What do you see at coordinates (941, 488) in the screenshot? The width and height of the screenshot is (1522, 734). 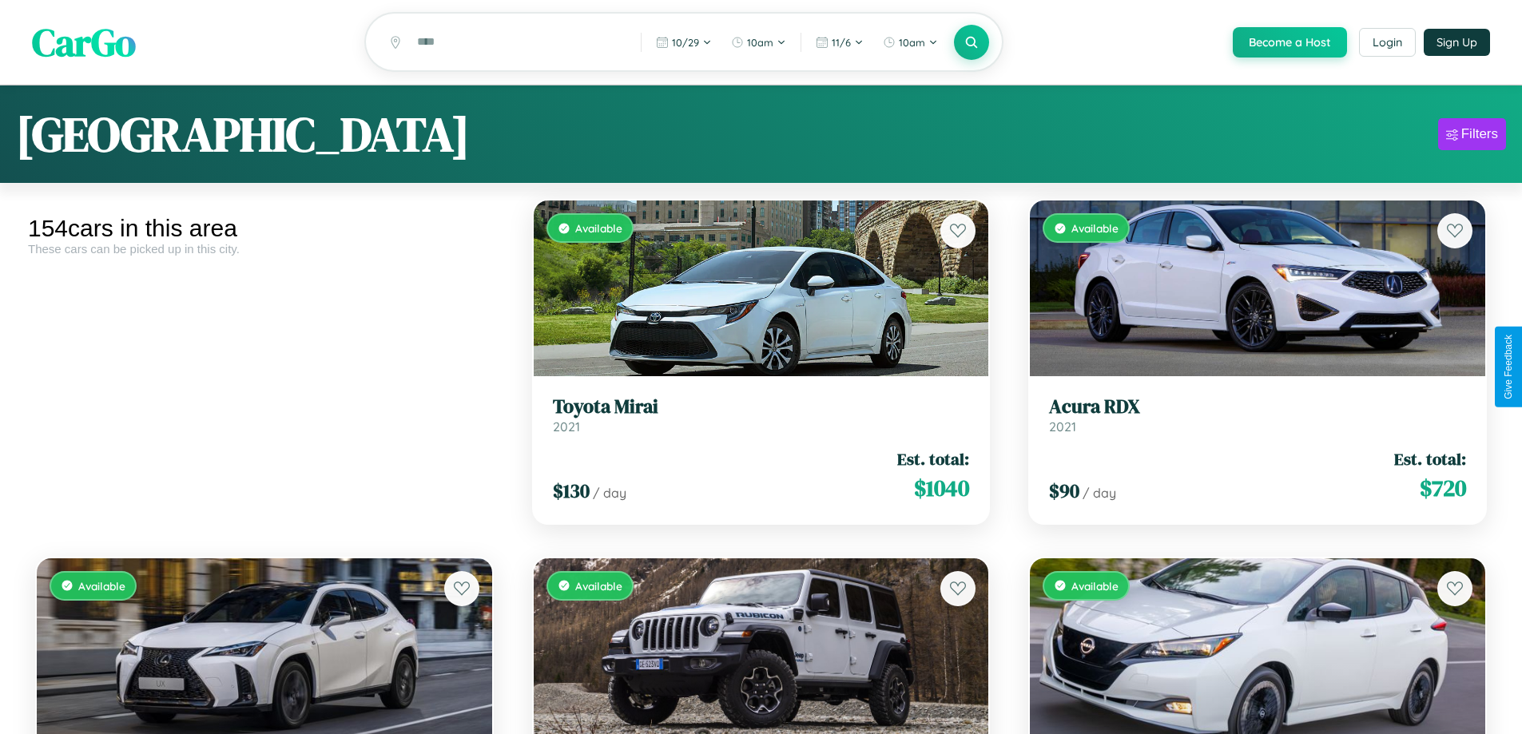 I see `span: $ 1040` at bounding box center [941, 488].